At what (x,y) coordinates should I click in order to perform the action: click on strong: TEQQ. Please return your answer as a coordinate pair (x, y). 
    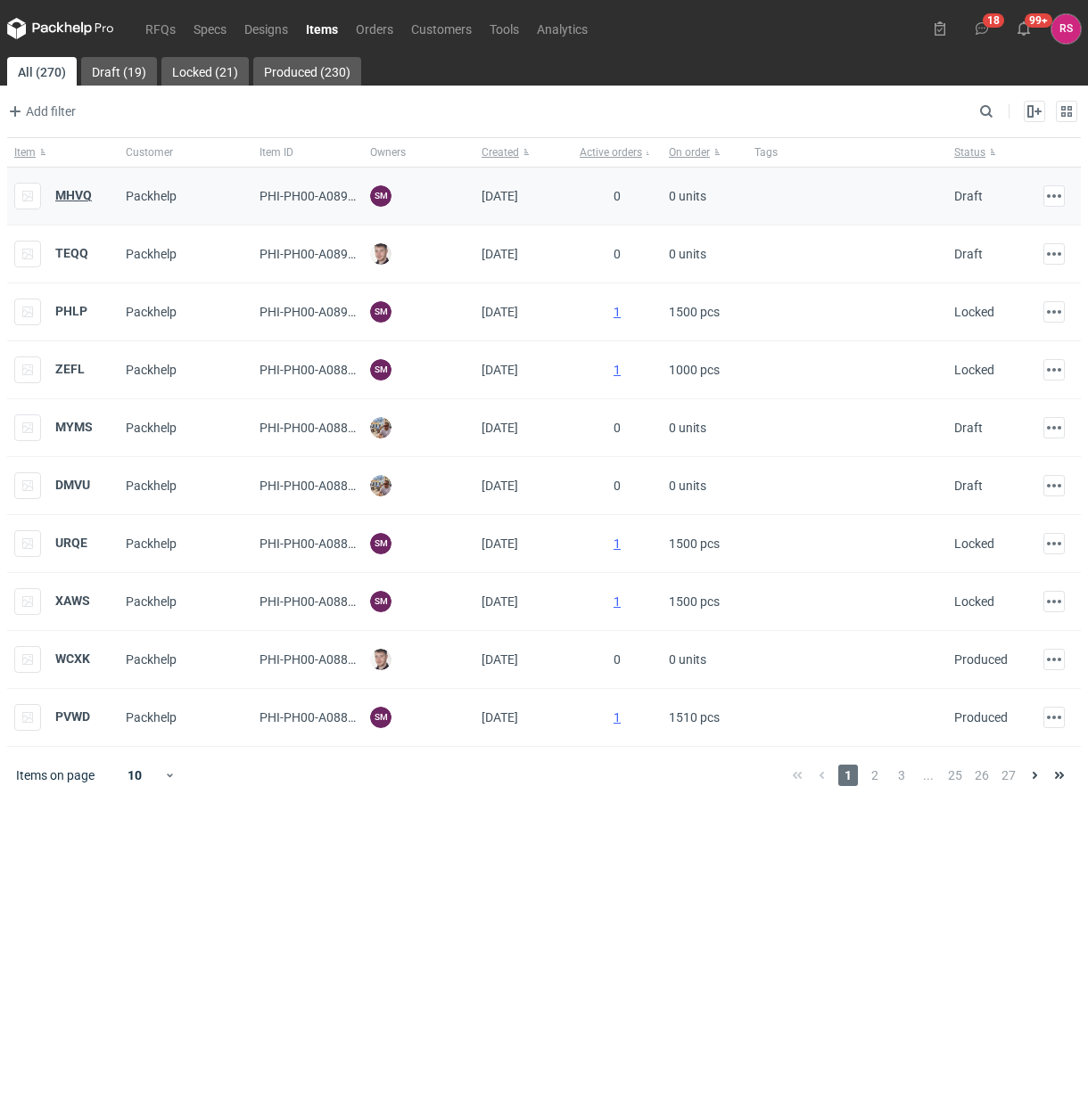
    Looking at the image, I should click on (71, 253).